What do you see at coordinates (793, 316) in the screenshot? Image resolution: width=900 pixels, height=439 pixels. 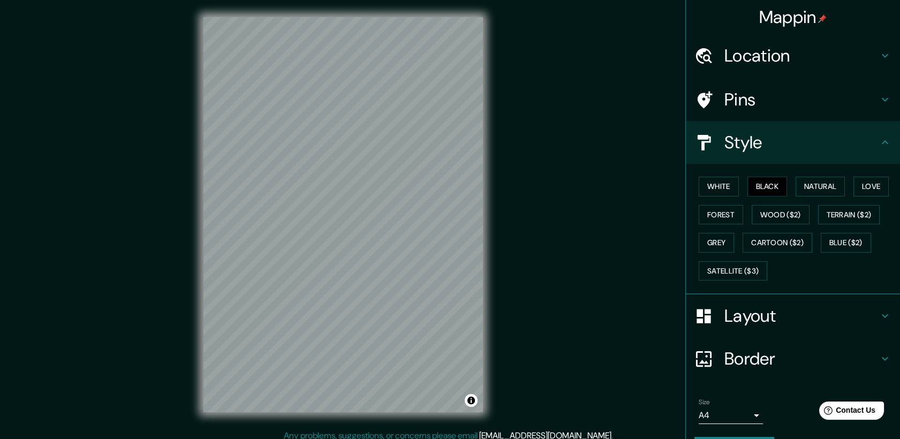 I see `div: Layout` at bounding box center [793, 316].